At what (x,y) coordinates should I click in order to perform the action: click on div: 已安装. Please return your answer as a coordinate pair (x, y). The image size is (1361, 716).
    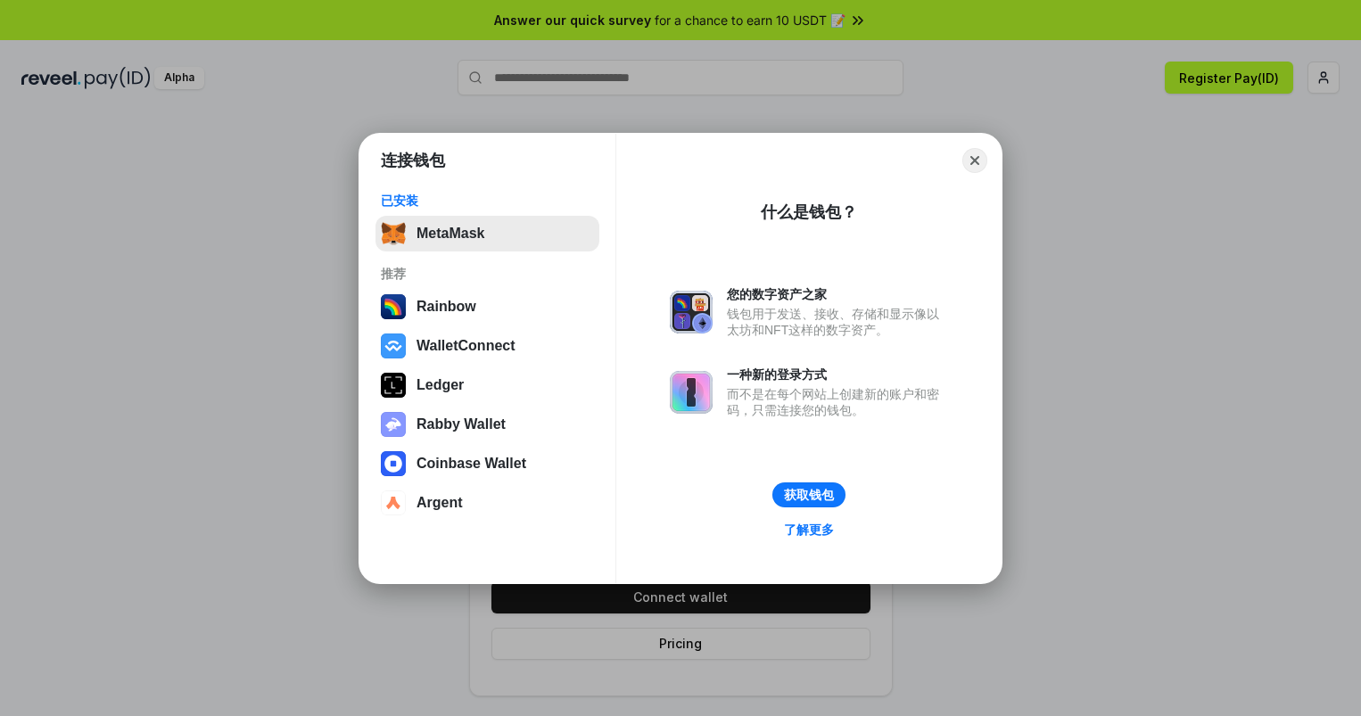
    Looking at the image, I should click on (487, 201).